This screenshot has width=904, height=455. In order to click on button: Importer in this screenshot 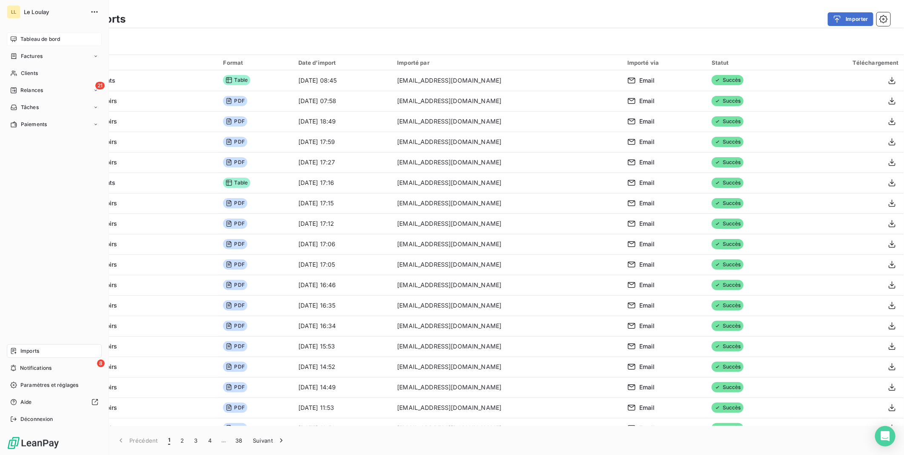, I will do `click(851, 19)`.